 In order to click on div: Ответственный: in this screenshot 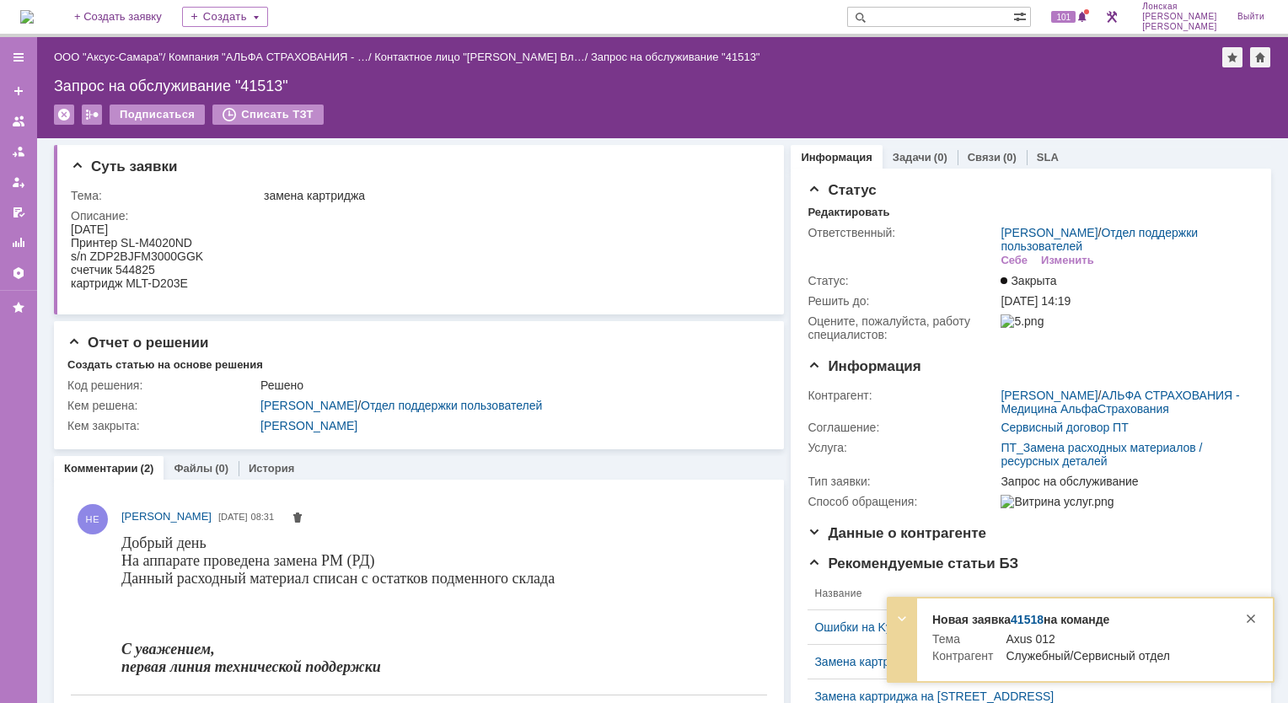, I will do `click(902, 233)`.